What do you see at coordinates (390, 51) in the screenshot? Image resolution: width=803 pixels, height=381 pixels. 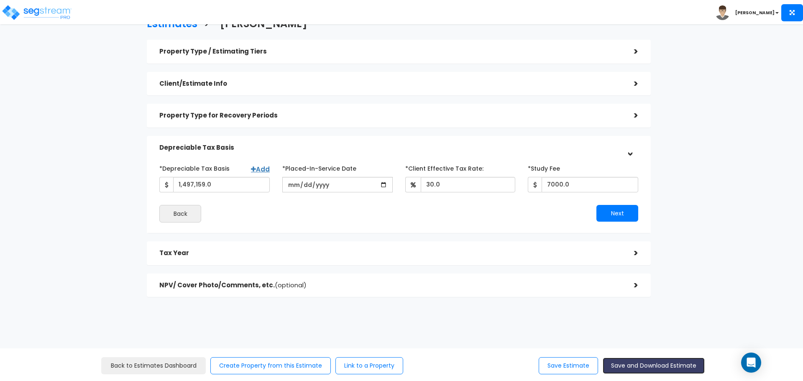 I see `h5: Property Type / Estimating Tiers` at bounding box center [390, 51].